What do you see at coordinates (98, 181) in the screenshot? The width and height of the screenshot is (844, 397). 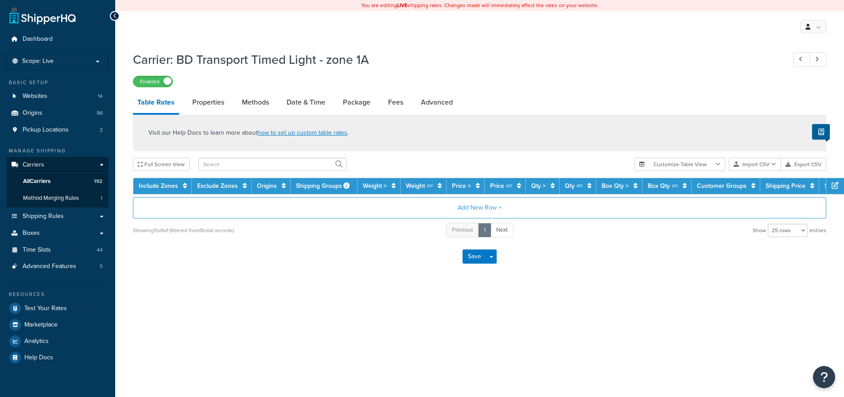 I see `span: 192` at bounding box center [98, 181].